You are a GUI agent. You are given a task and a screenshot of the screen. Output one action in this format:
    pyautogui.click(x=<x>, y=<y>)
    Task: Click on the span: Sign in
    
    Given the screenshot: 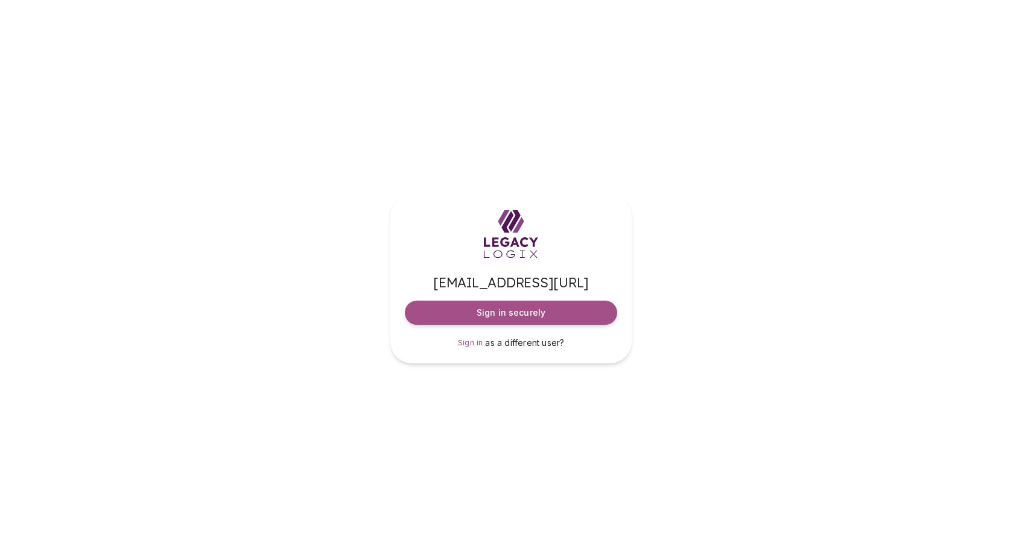 What is the action you would take?
    pyautogui.click(x=471, y=342)
    